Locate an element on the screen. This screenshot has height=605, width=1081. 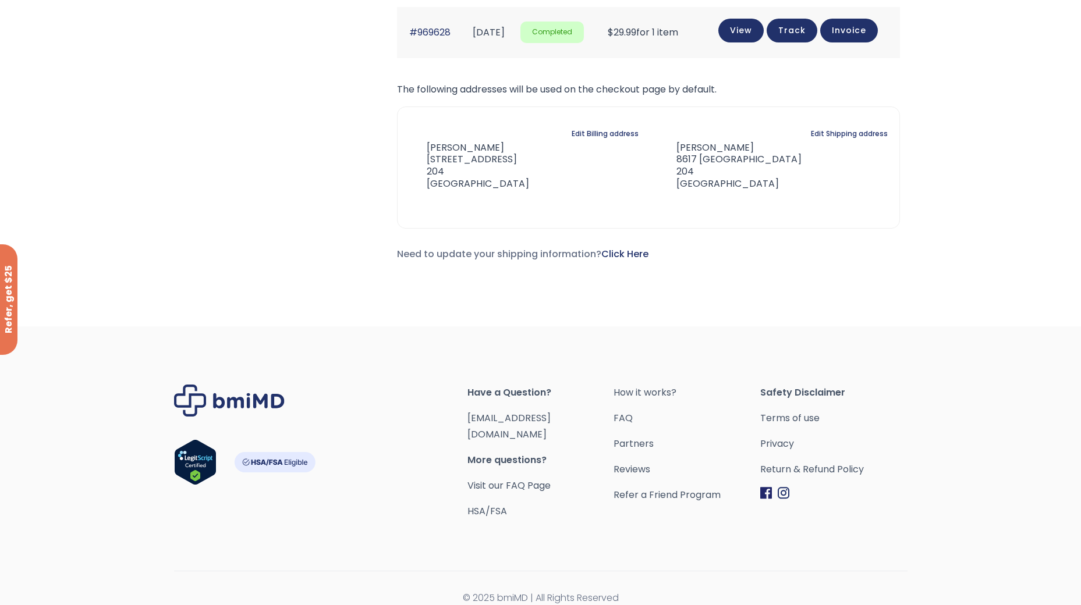
a: Edit Shipping address is located at coordinates (849, 134).